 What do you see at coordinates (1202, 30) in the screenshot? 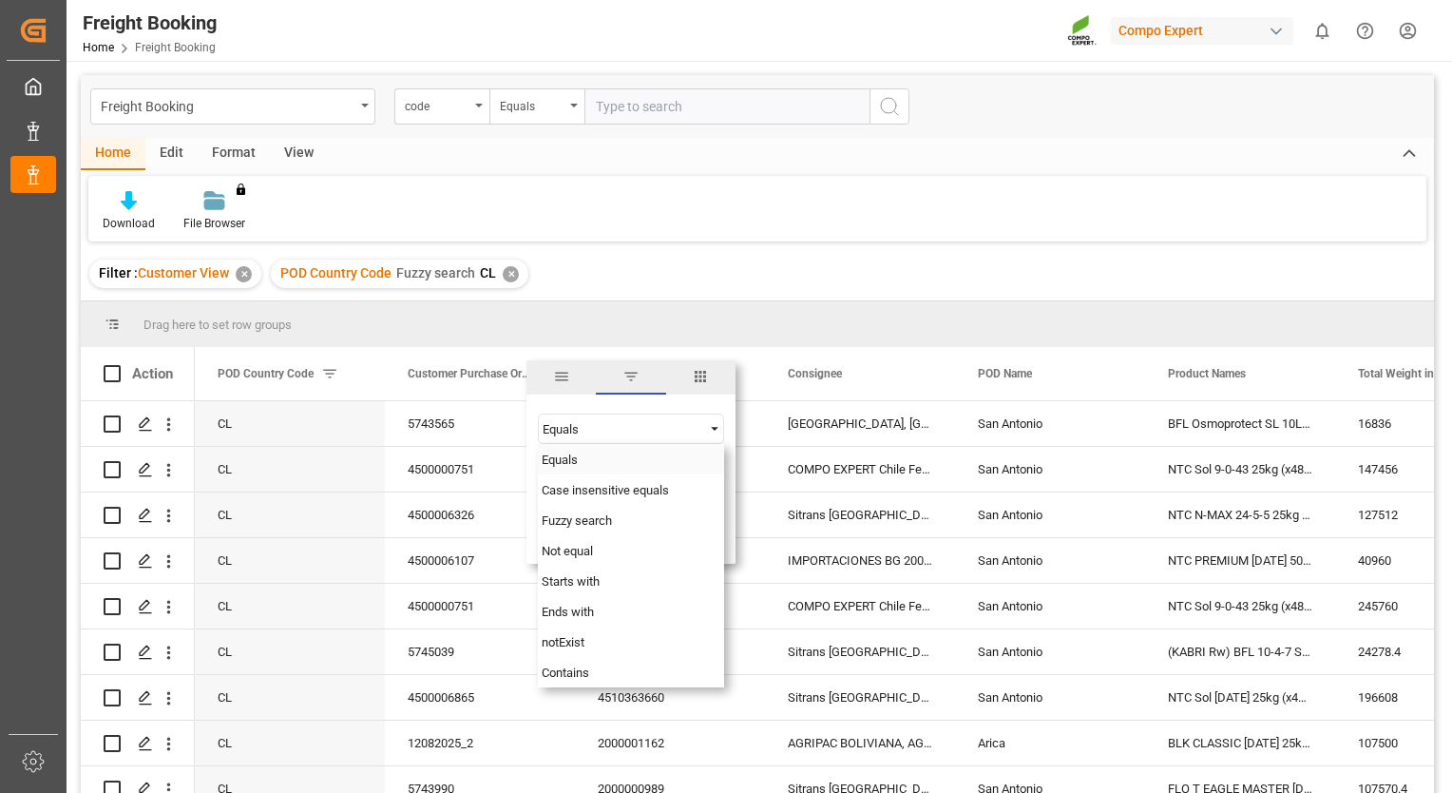
I see `div: Compo Expert` at bounding box center [1202, 30].